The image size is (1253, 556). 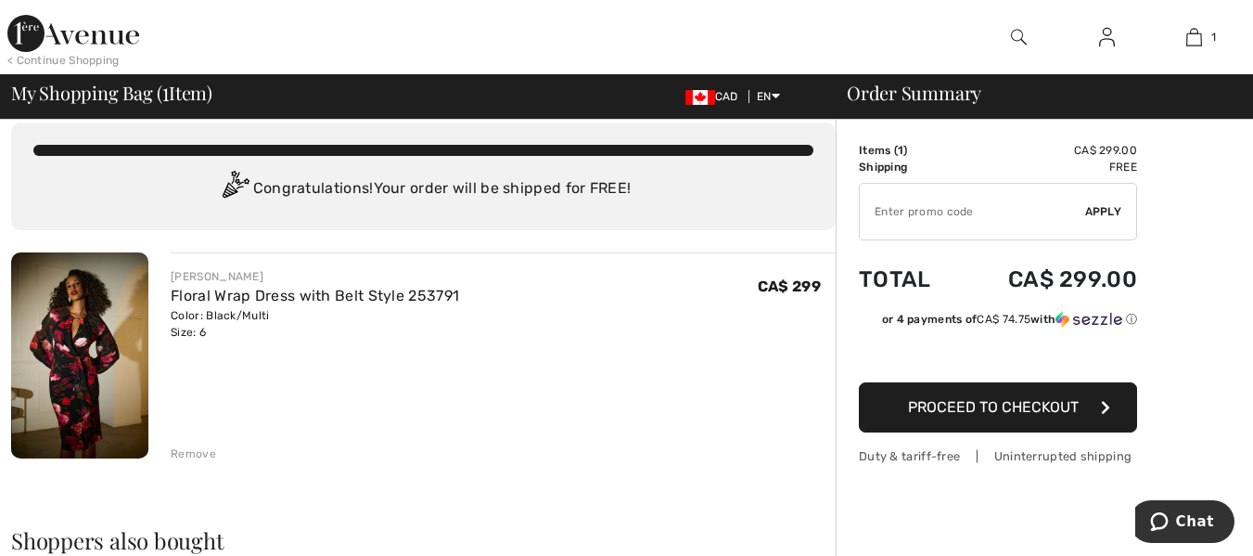 What do you see at coordinates (908, 167) in the screenshot?
I see `td: Shipping` at bounding box center [908, 167].